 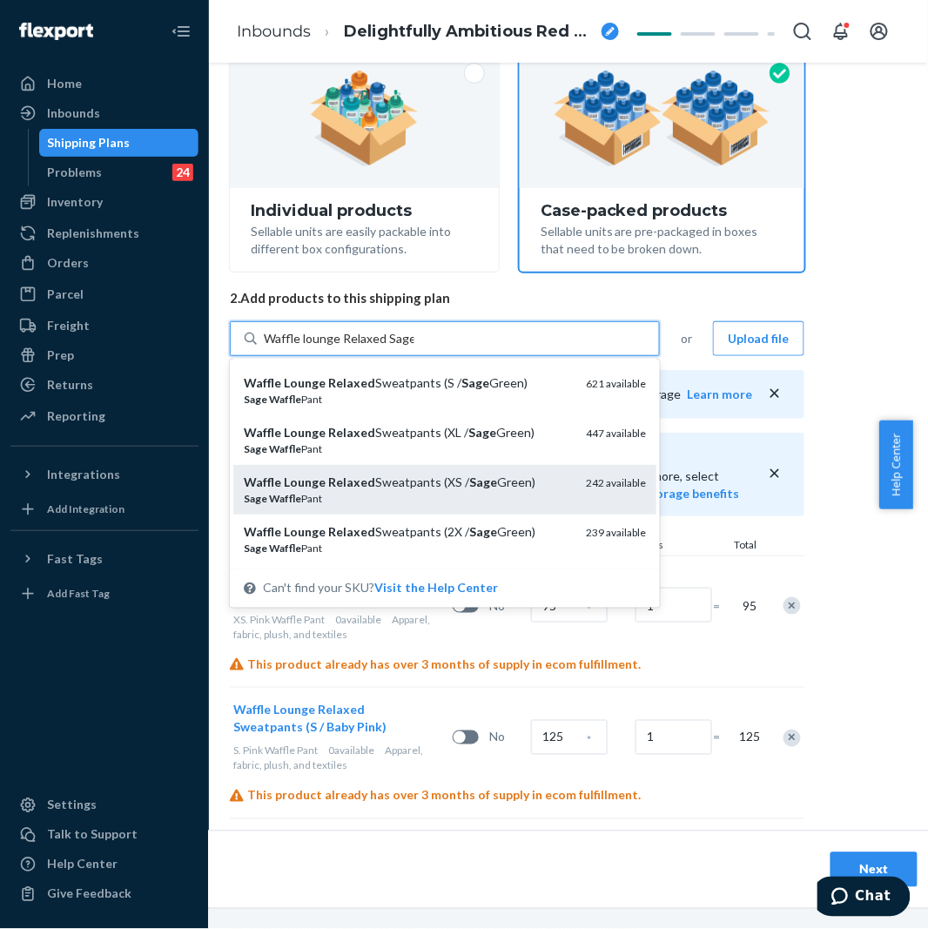 I want to click on a: Settings, so click(x=104, y=805).